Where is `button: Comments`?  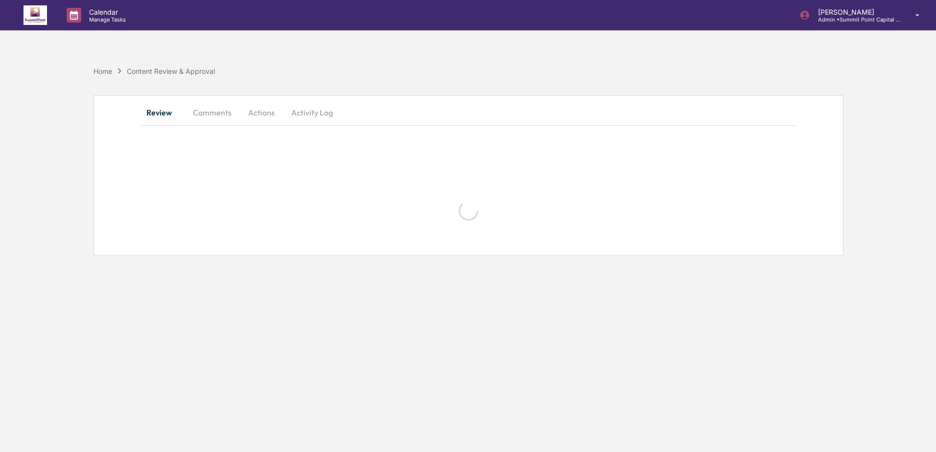 button: Comments is located at coordinates (212, 113).